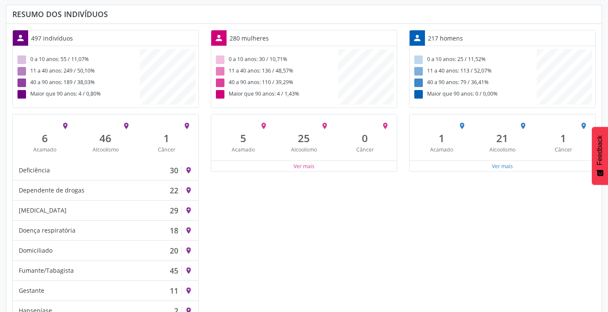 The width and height of the screenshot is (608, 312). What do you see at coordinates (105, 138) in the screenshot?
I see `div: 46` at bounding box center [105, 138].